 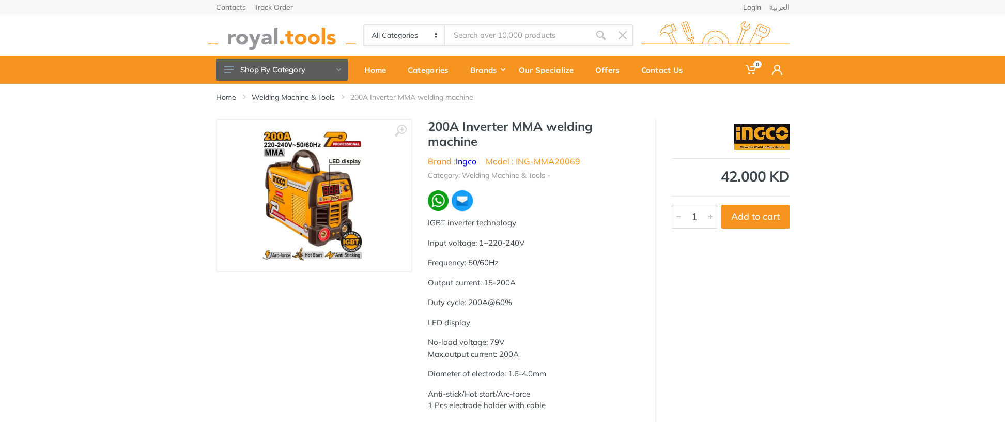 I want to click on div: Brands, so click(x=487, y=70).